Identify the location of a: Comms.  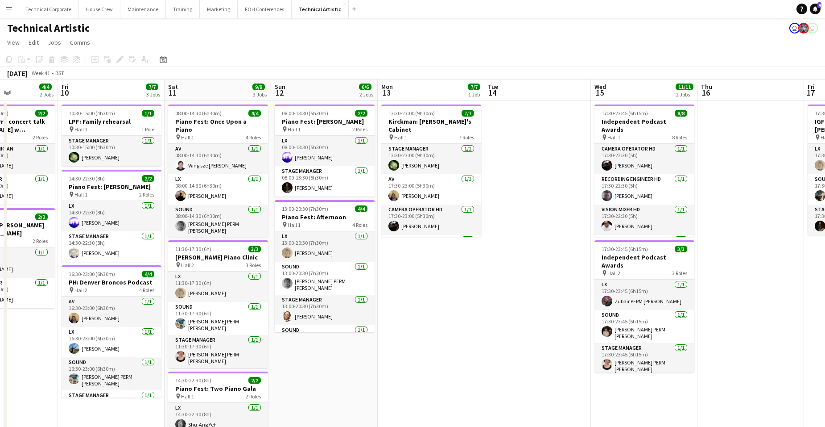
(80, 42).